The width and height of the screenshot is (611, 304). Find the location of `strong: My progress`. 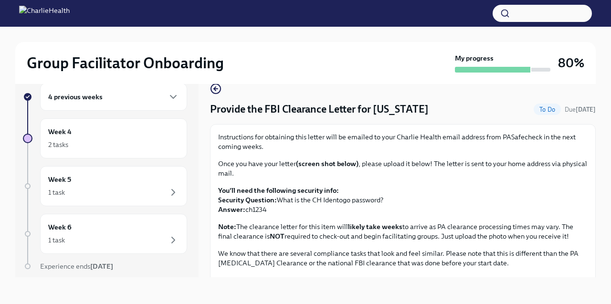

strong: My progress is located at coordinates (474, 58).